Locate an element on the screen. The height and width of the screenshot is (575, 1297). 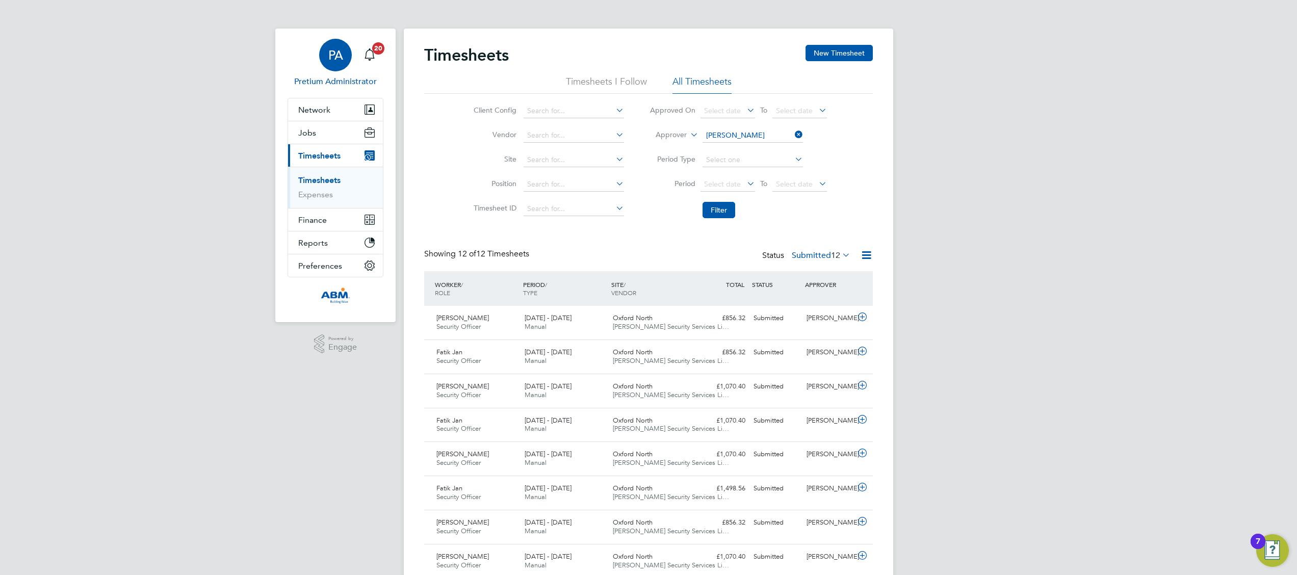
span: TOTAL is located at coordinates (735, 284).